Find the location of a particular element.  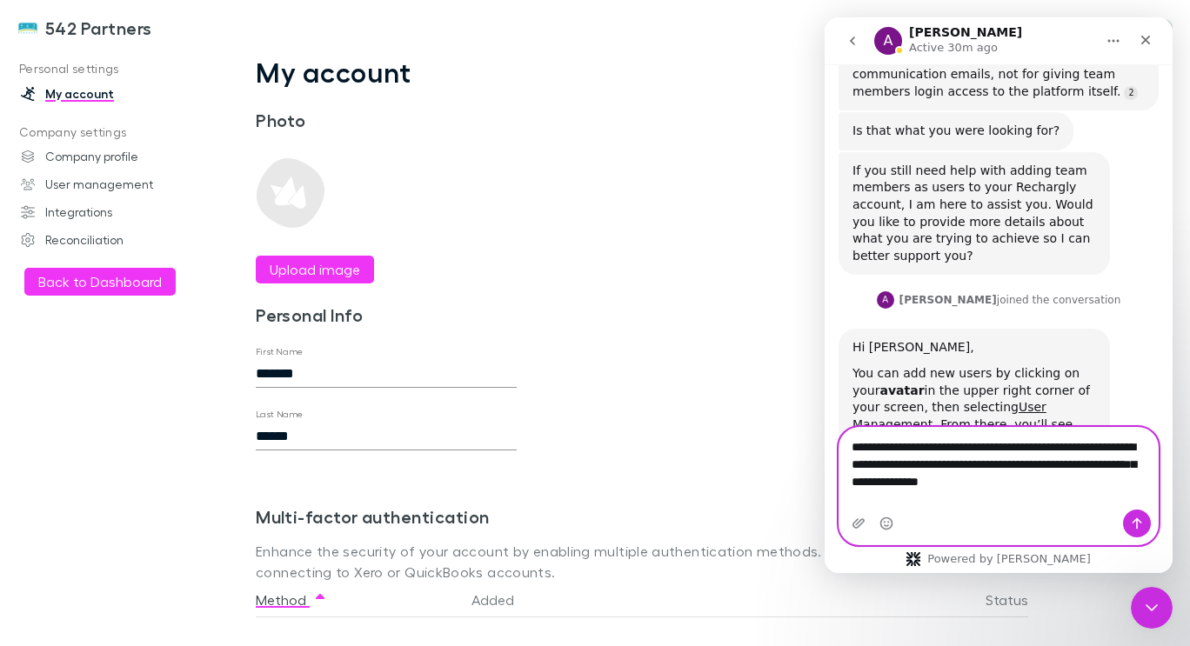

div: Close is located at coordinates (321, 23).